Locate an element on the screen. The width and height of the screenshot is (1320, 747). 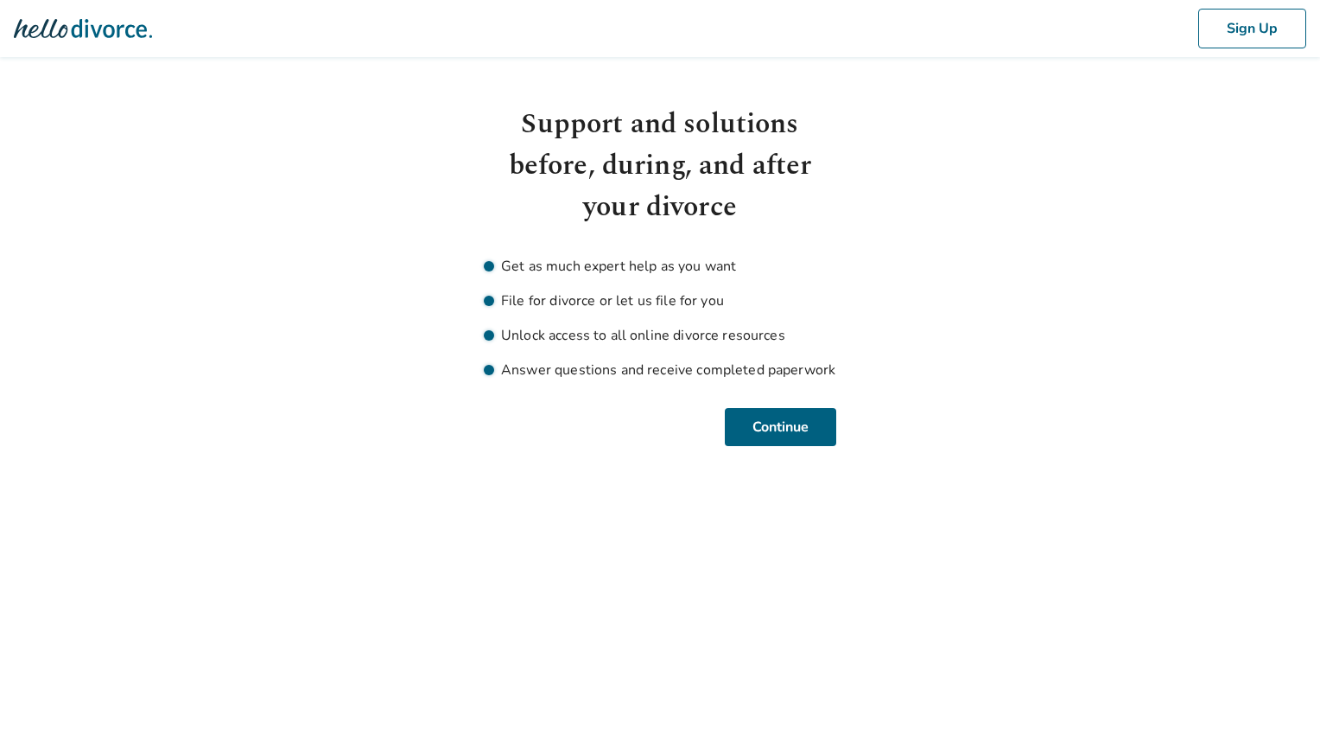
li: Answer questions and receive completed paperwork is located at coordinates (660, 370).